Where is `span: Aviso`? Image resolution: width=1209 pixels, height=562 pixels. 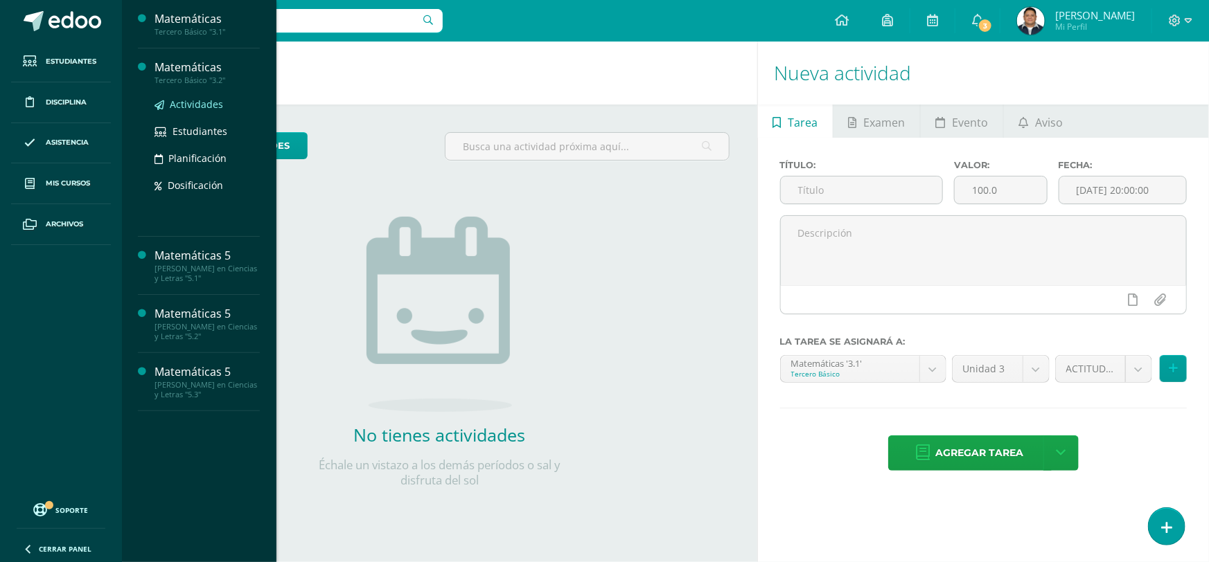
span: Aviso is located at coordinates (1049, 123).